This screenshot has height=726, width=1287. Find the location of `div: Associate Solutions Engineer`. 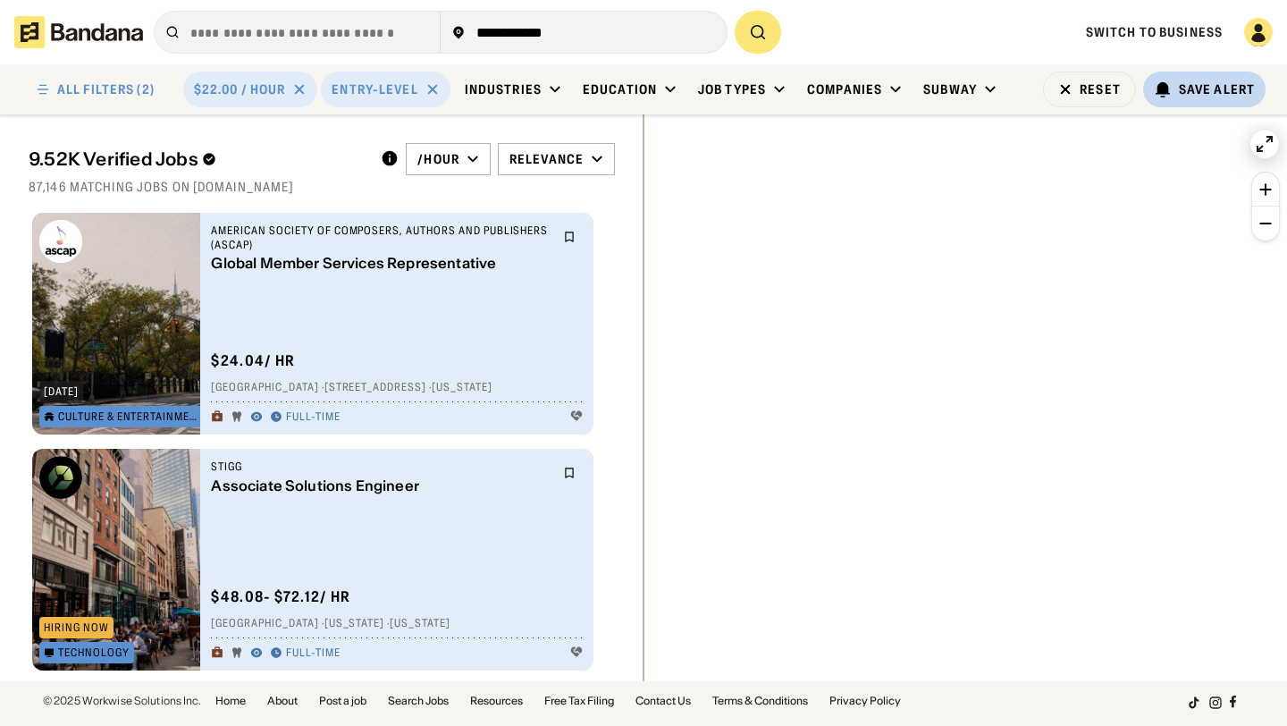

div: Associate Solutions Engineer is located at coordinates (382, 485).